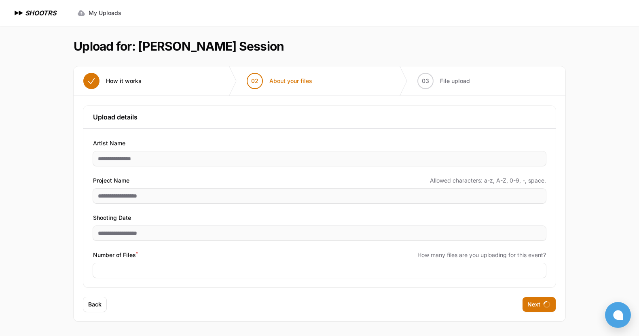 Image resolution: width=639 pixels, height=336 pixels. What do you see at coordinates (618, 315) in the screenshot?
I see `button: Open chat window` at bounding box center [618, 315].